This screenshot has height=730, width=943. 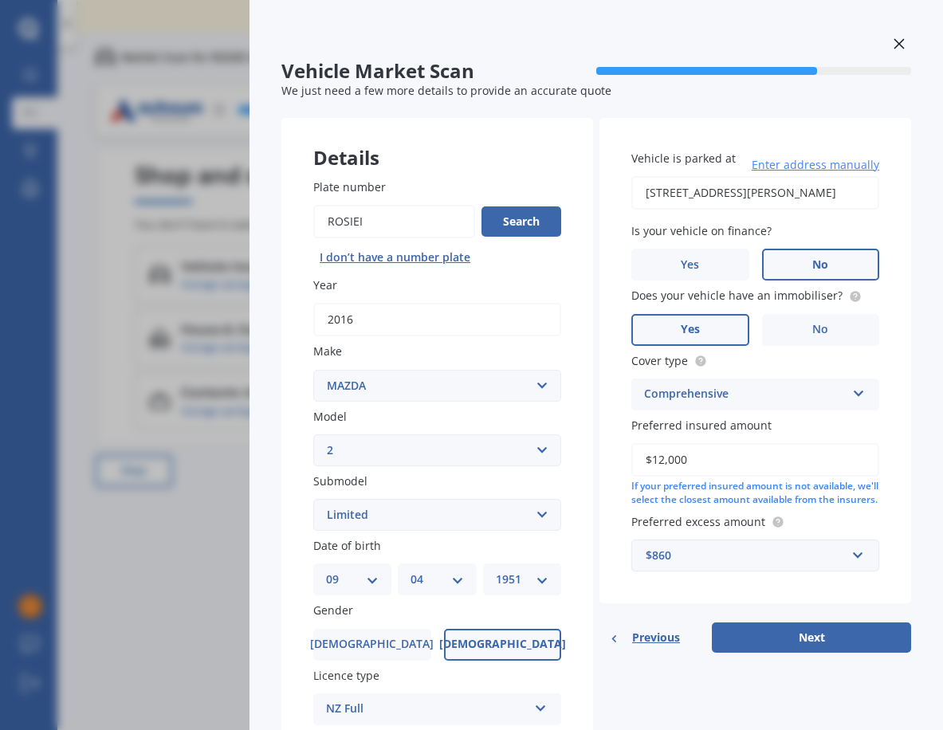 I want to click on span: Vehicle Market Scan, so click(x=438, y=71).